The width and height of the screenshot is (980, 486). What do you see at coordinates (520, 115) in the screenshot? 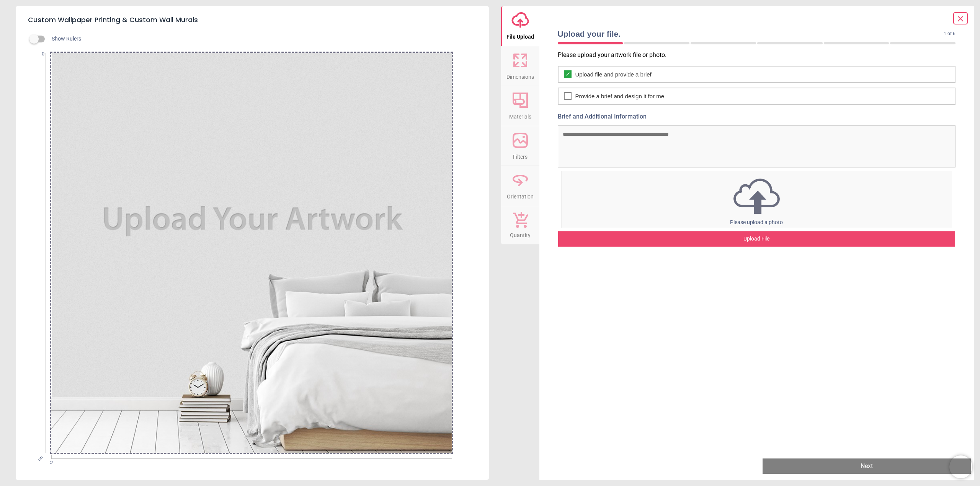
I see `span: Materials` at bounding box center [520, 115].